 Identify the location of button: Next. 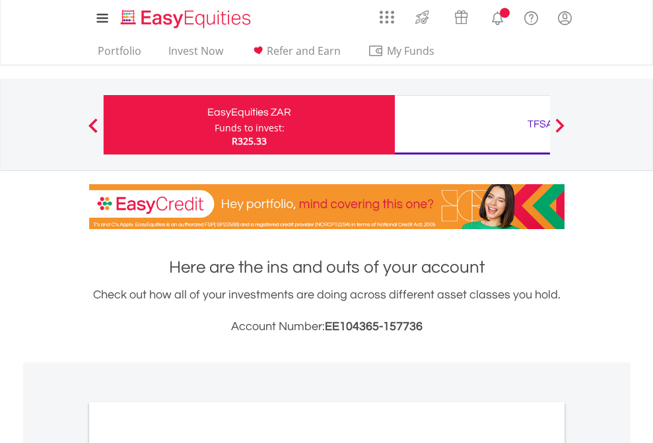
(560, 131).